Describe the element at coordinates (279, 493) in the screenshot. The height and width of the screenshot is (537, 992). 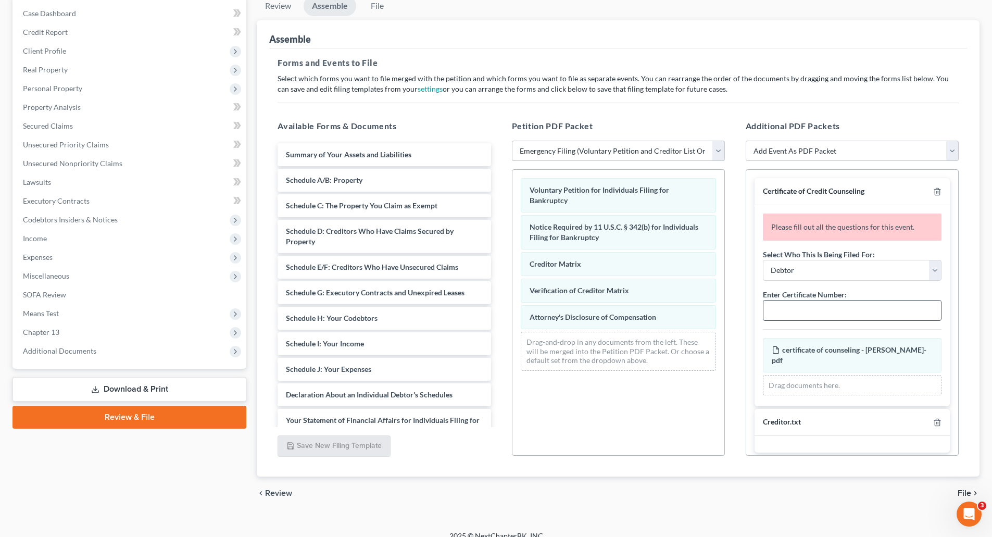
I see `span: Review` at that location.